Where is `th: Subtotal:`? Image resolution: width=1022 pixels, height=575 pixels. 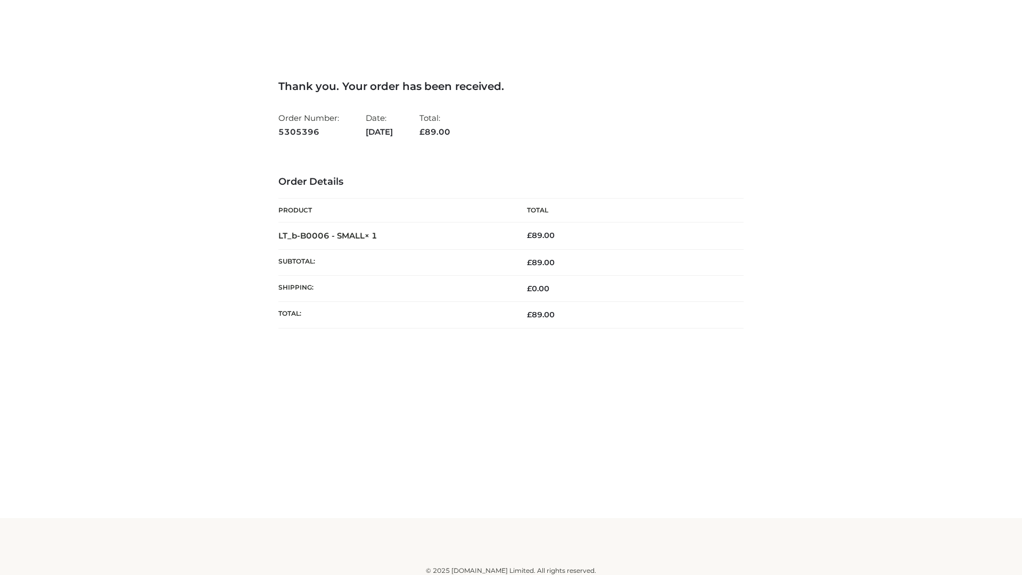 th: Subtotal: is located at coordinates (394, 262).